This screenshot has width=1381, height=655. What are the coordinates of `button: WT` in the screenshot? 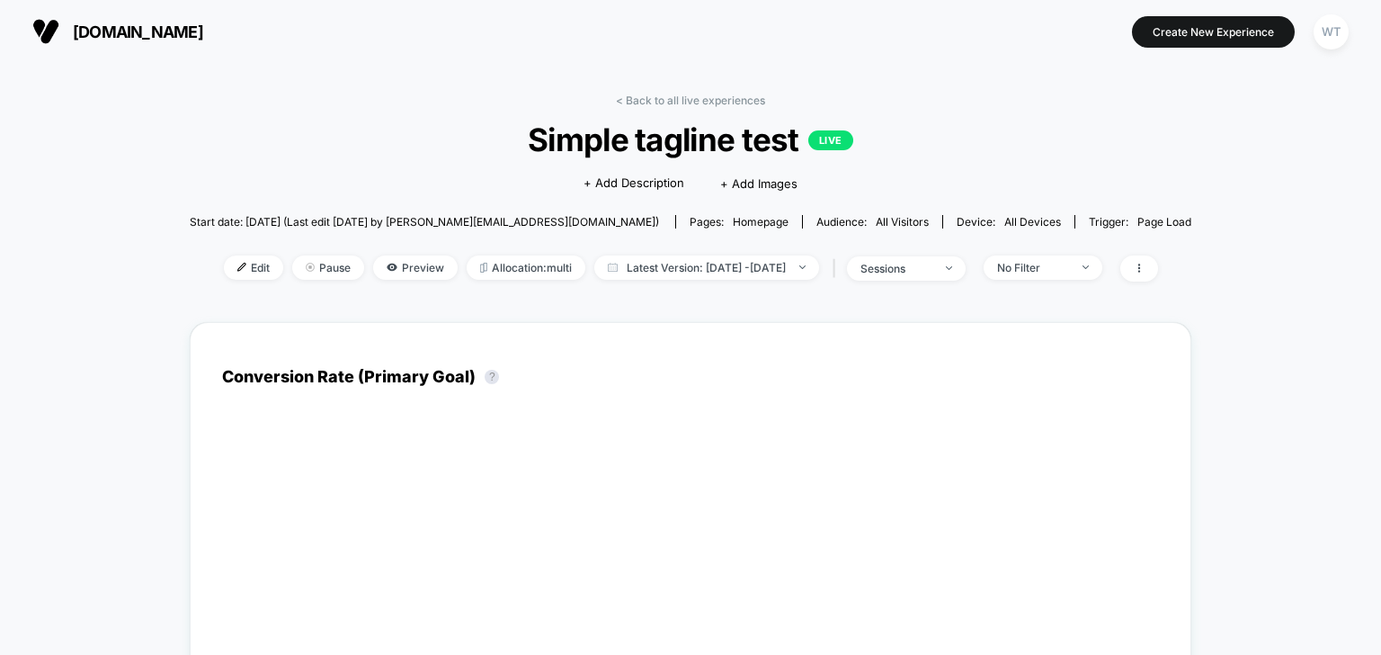 It's located at (1331, 31).